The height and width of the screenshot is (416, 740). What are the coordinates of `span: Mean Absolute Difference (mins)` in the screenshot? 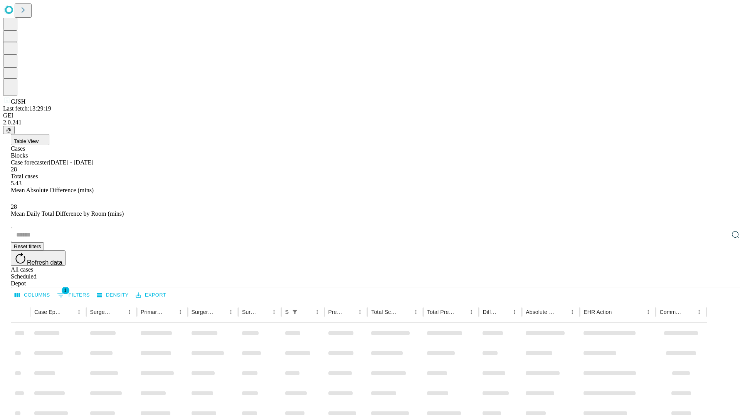 It's located at (52, 190).